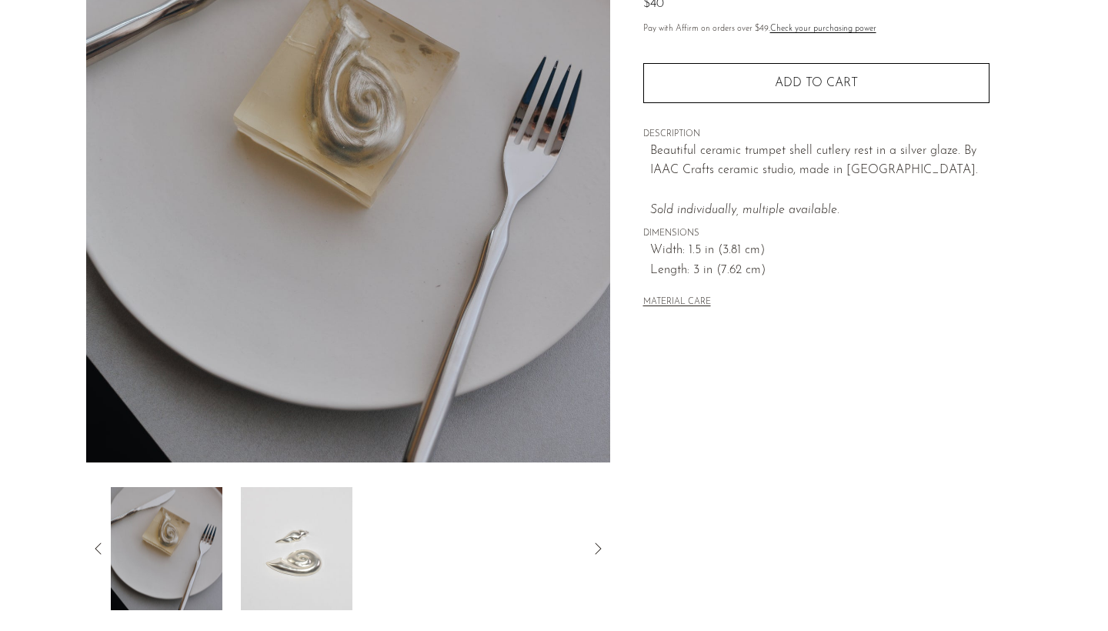  I want to click on span: Length: 3 in (7.62 cm), so click(820, 271).